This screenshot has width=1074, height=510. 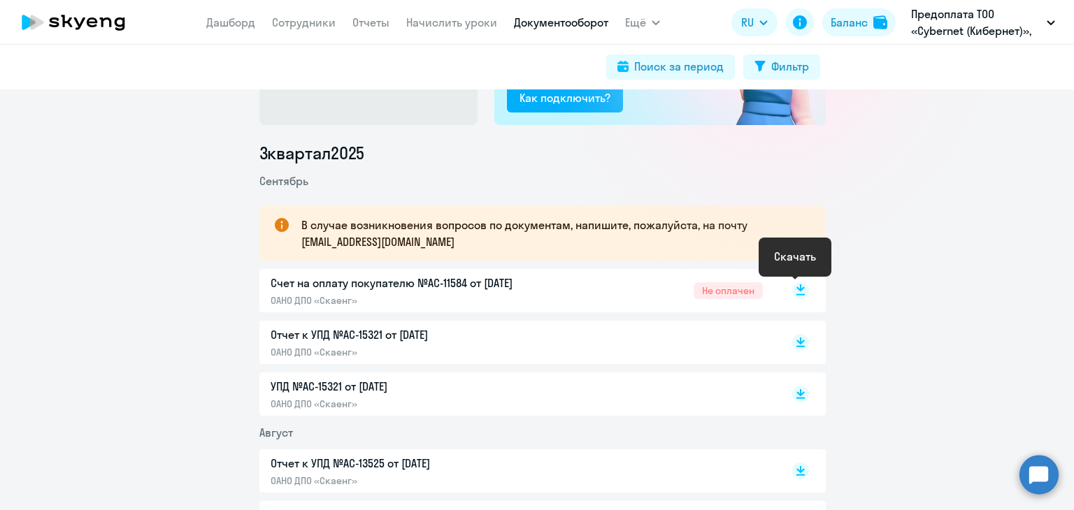 What do you see at coordinates (284, 181) in the screenshot?
I see `span: Сентябрь` at bounding box center [284, 181].